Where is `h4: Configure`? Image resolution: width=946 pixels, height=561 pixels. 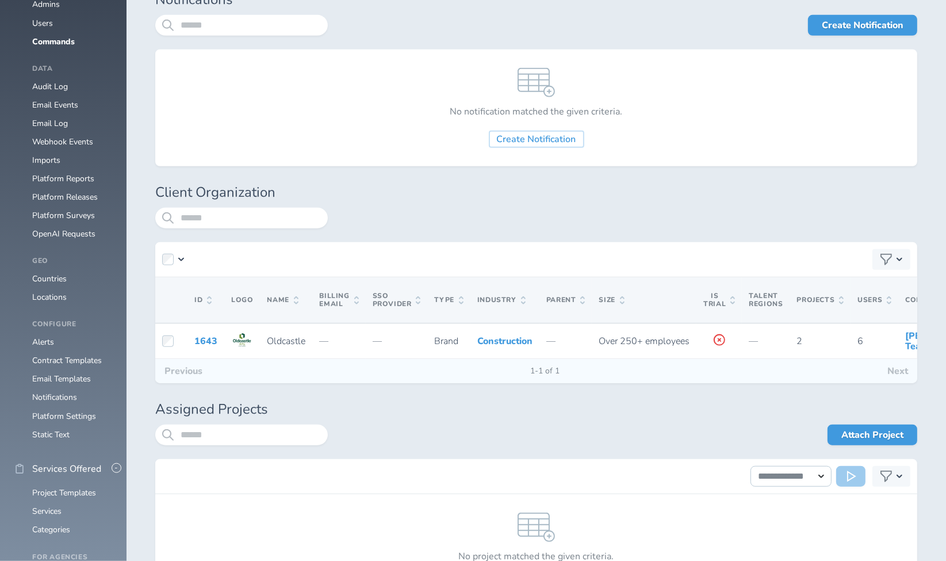
h4: Configure is located at coordinates (72, 324).